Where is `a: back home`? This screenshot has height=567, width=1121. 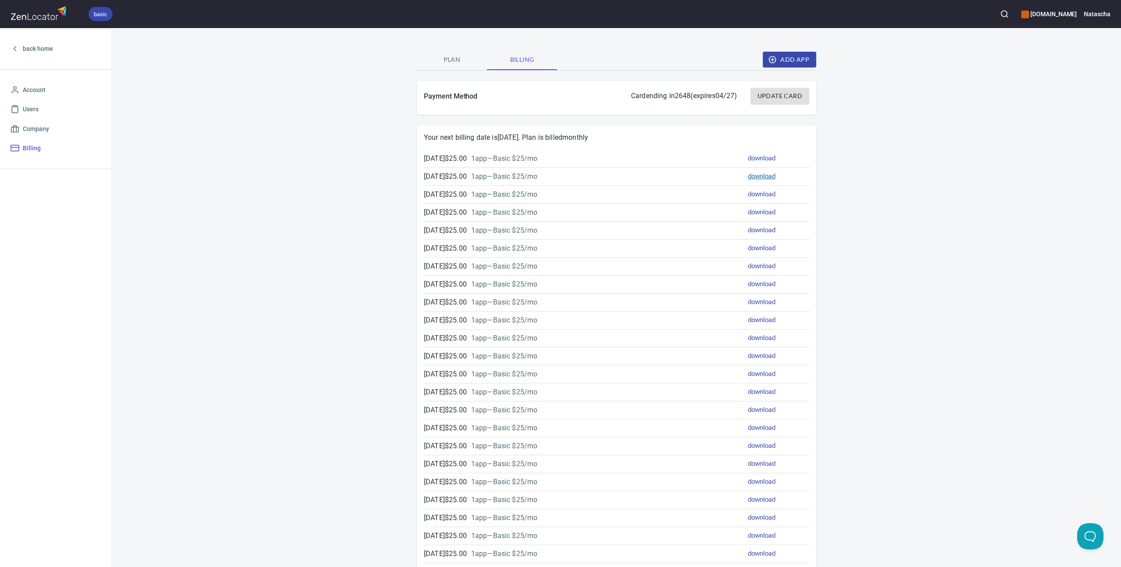
a: back home is located at coordinates (56, 49).